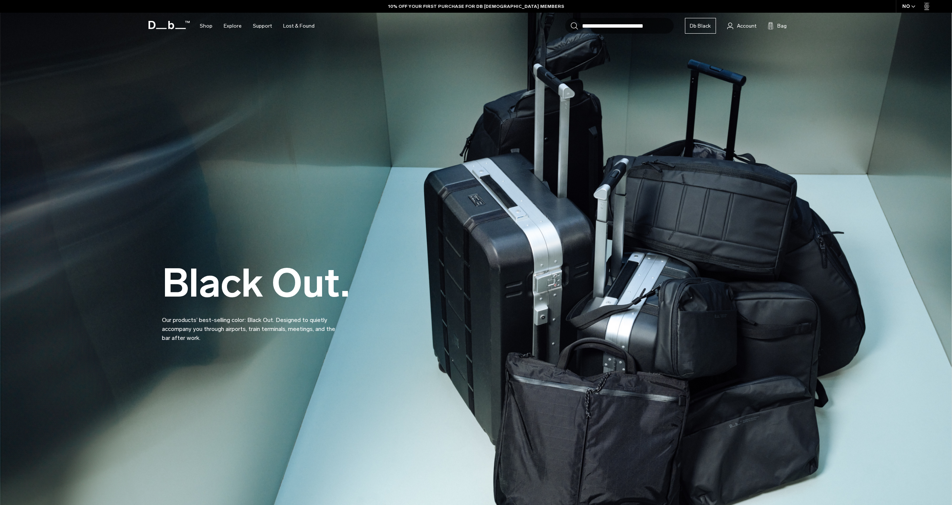 This screenshot has height=505, width=952. I want to click on a: Account, so click(741, 26).